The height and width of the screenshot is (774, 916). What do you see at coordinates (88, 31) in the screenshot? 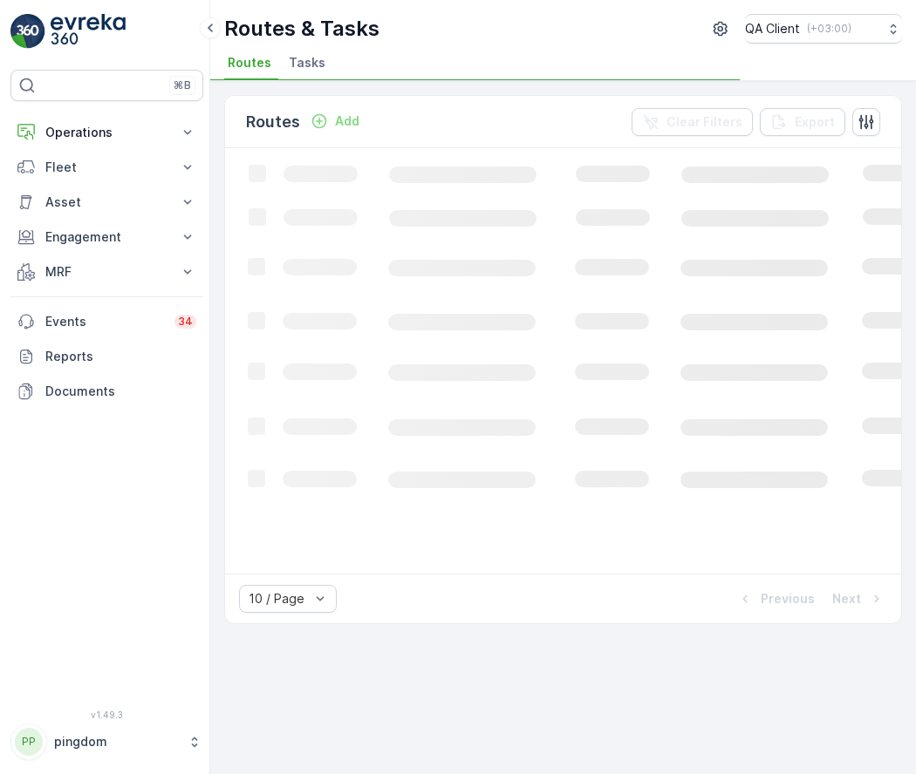
I see `img: logo_light-DOdMpM7g.png` at bounding box center [88, 31].